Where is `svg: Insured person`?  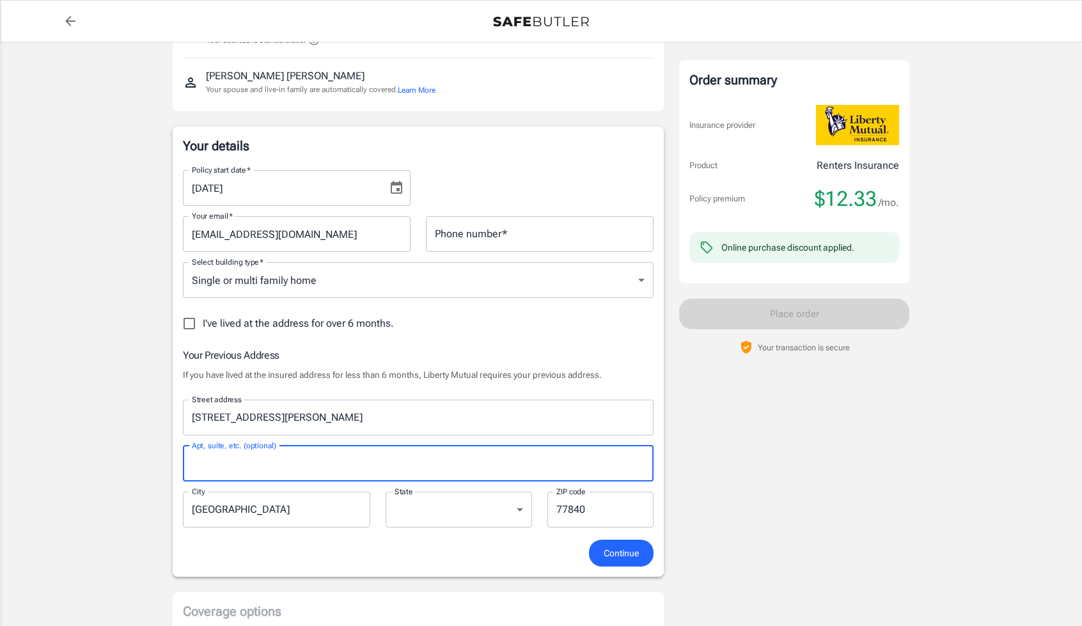
svg: Insured person is located at coordinates (191, 83).